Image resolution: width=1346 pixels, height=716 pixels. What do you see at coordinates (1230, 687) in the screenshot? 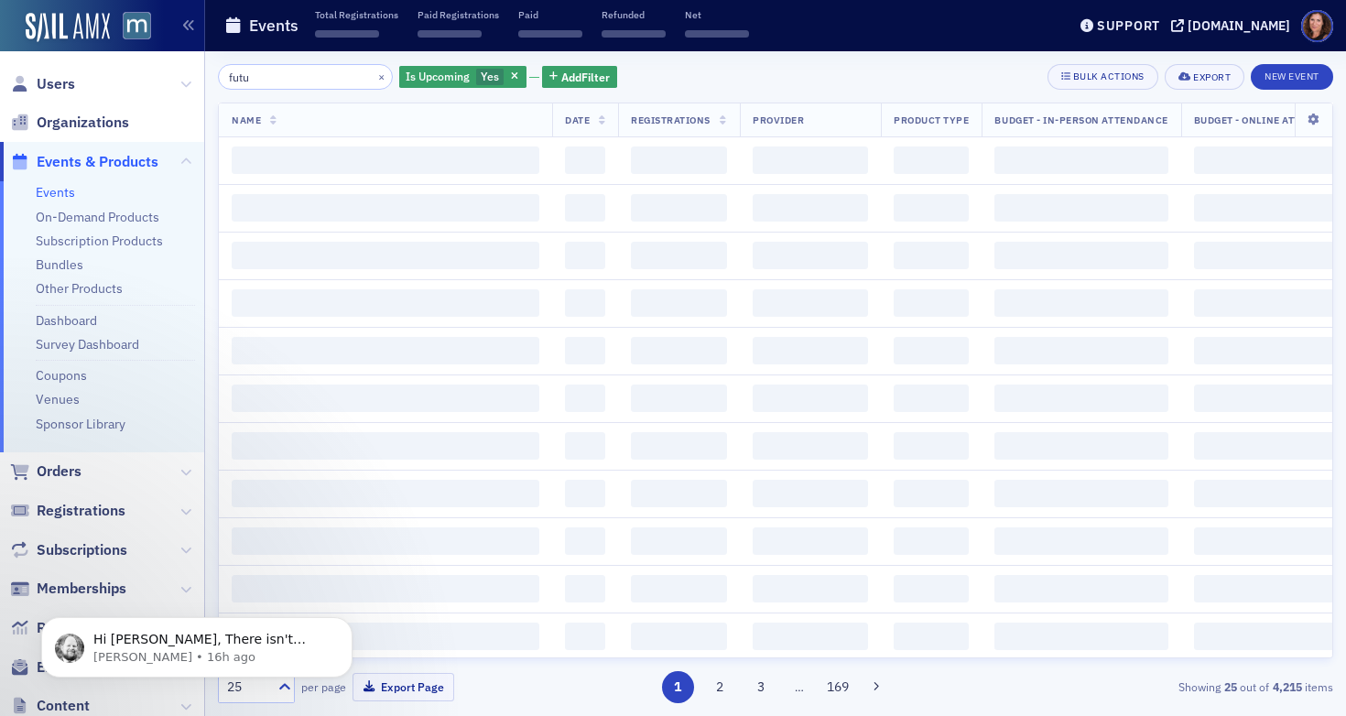
I see `strong: 25` at bounding box center [1230, 687].